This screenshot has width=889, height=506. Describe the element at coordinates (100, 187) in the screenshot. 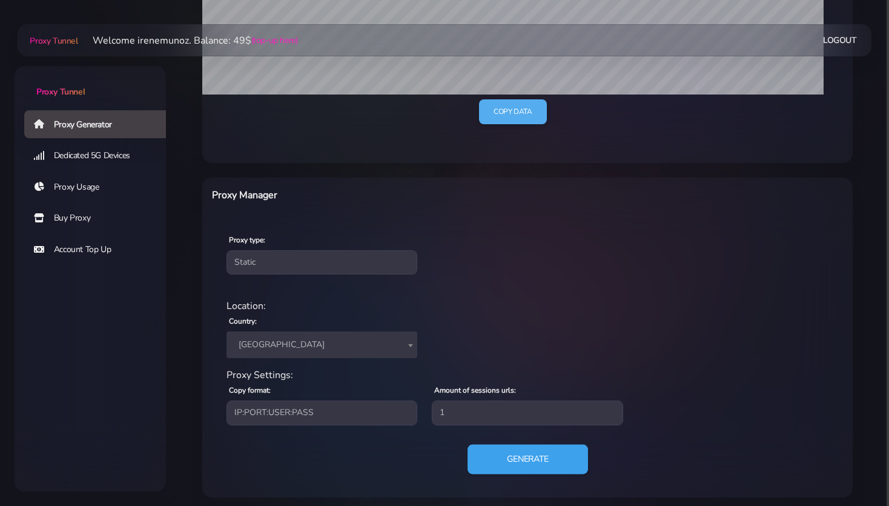

I see `a: Proxy Usage` at that location.